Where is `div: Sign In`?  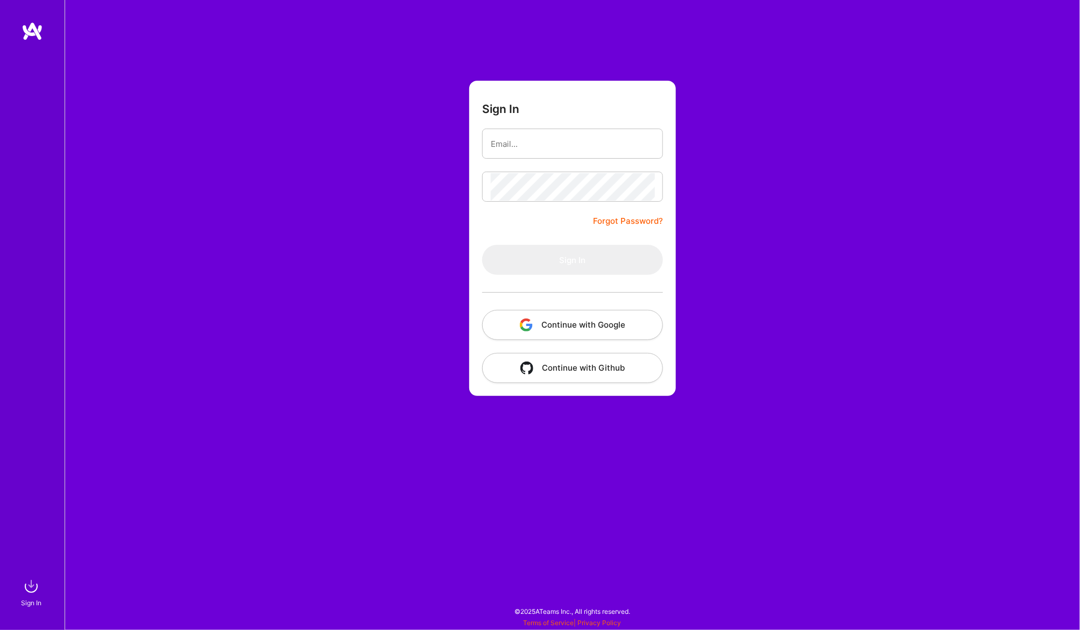 div: Sign In is located at coordinates (31, 603).